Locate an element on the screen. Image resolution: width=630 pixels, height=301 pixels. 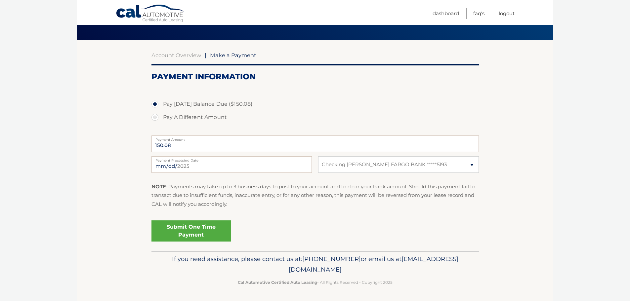
label: Payment Processing Date is located at coordinates (232, 159).